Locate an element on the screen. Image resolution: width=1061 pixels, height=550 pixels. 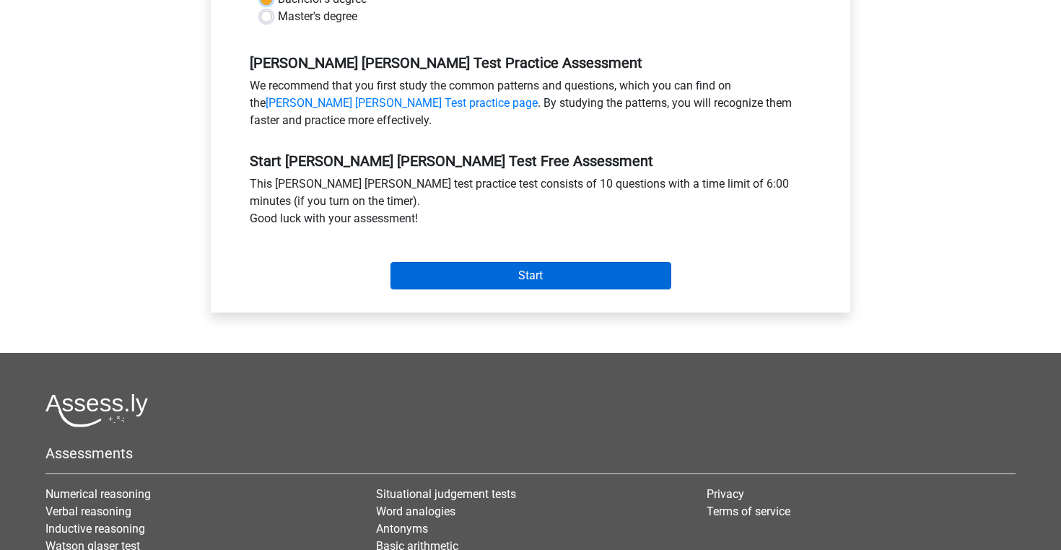
label: Master's degree is located at coordinates (317, 17).